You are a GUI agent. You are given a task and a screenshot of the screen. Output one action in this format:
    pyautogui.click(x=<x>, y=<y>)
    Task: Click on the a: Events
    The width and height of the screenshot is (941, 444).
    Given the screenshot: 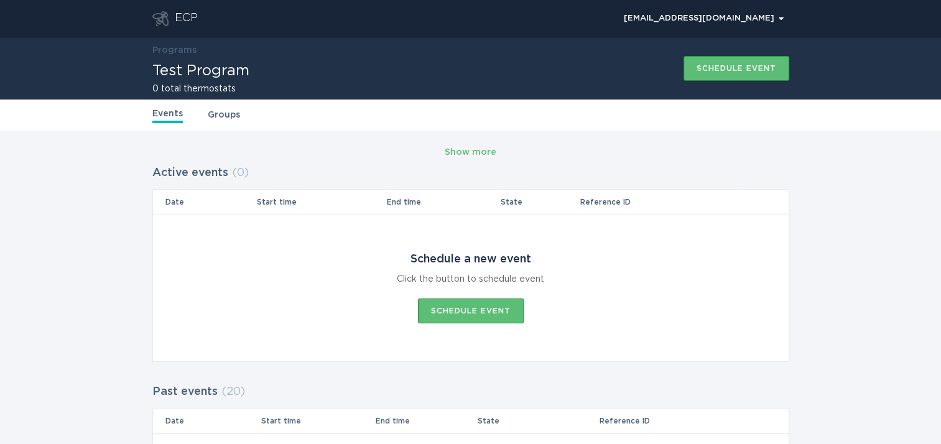 What is the action you would take?
    pyautogui.click(x=167, y=115)
    